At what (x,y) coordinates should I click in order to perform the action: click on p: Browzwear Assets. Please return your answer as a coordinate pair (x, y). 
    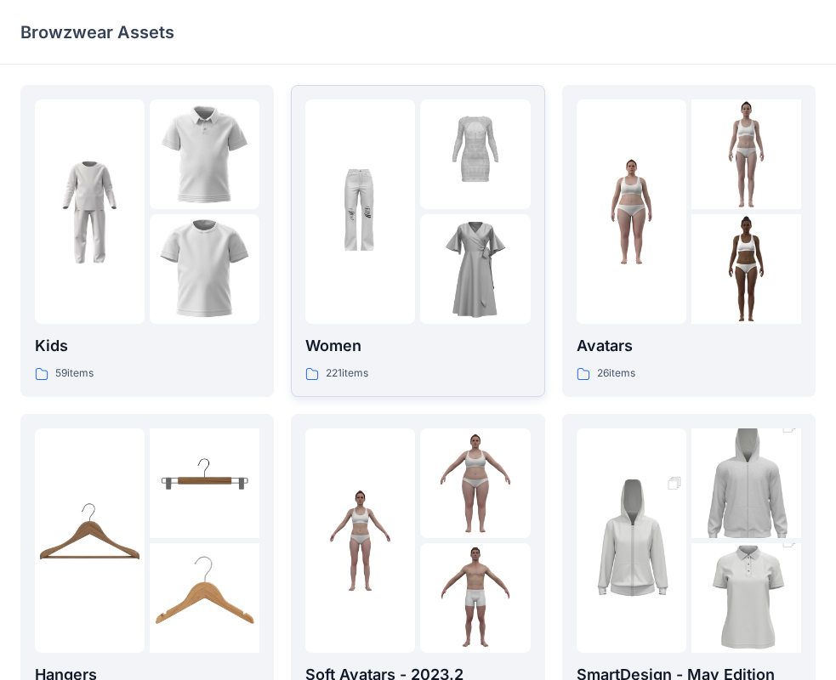
    Looking at the image, I should click on (97, 32).